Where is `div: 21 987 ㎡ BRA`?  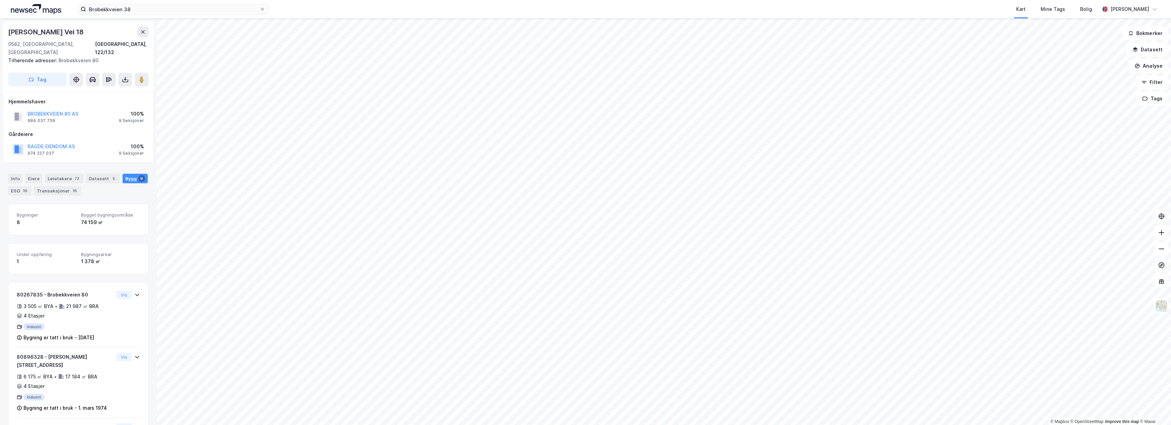 div: 21 987 ㎡ BRA is located at coordinates (82, 307).